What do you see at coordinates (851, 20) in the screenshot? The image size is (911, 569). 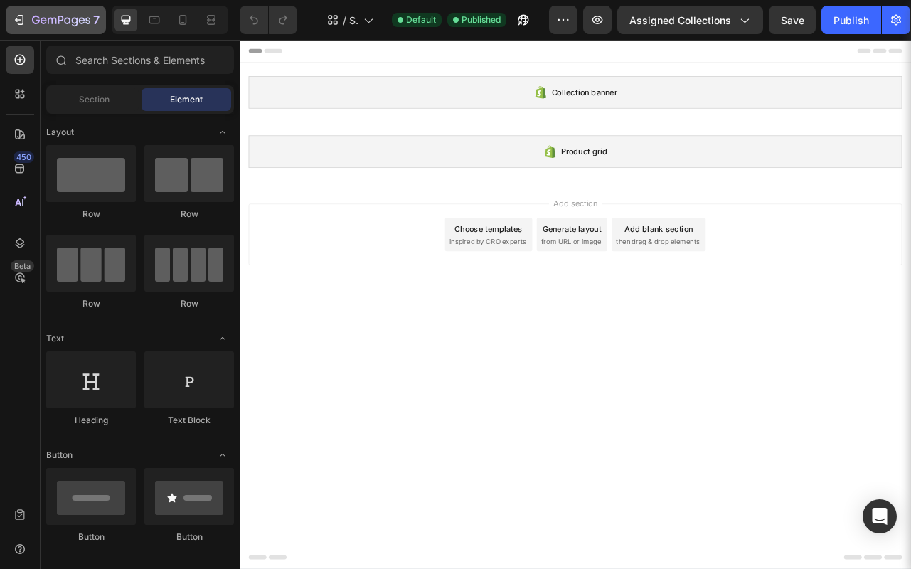 I see `div: Publish` at bounding box center [851, 20].